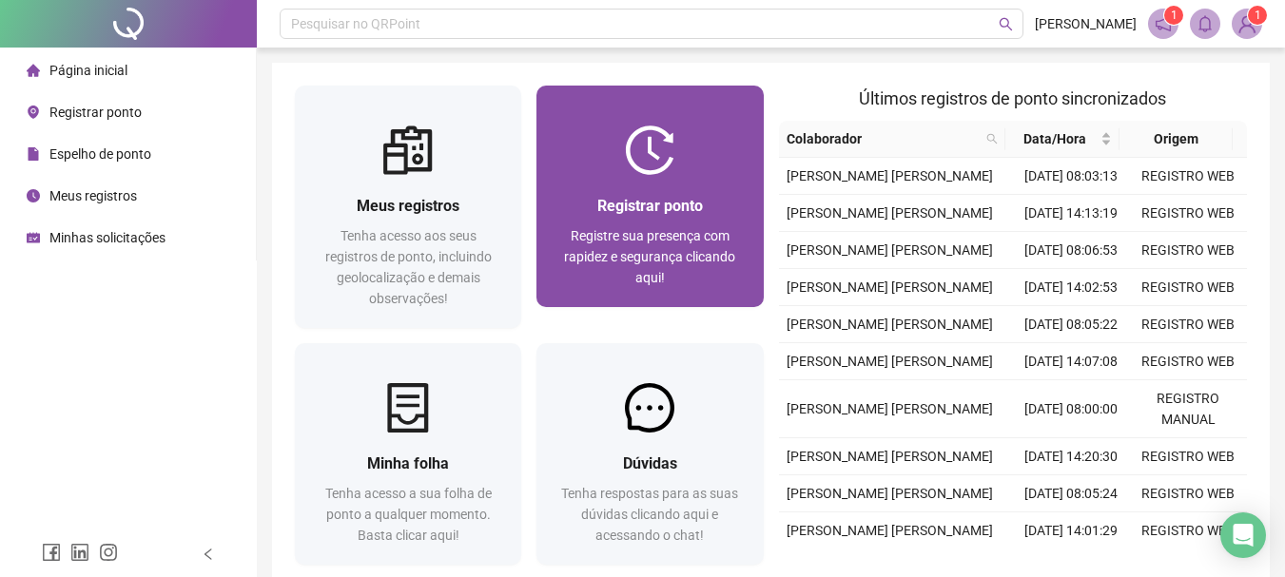 The width and height of the screenshot is (1285, 577). What do you see at coordinates (1205, 24) in the screenshot?
I see `span: bell` at bounding box center [1205, 24].